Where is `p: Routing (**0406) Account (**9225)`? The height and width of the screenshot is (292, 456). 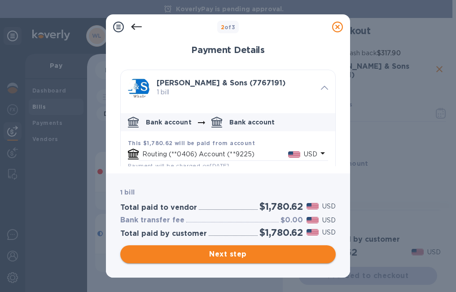 p: Routing (**0406) Account (**9225) is located at coordinates (215, 154).